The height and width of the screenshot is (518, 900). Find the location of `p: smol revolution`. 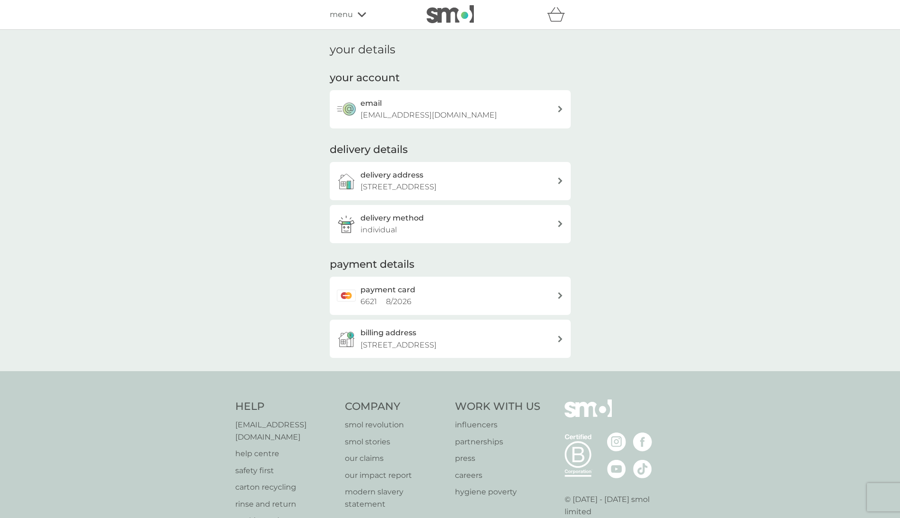

p: smol revolution is located at coordinates (395, 425).